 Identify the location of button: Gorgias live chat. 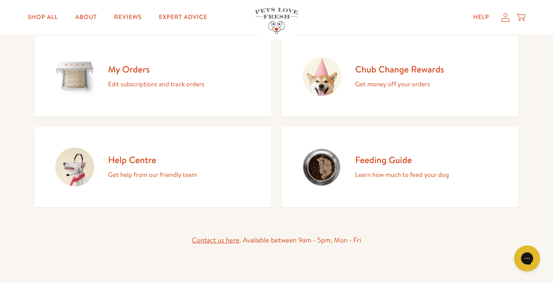
(17, 16).